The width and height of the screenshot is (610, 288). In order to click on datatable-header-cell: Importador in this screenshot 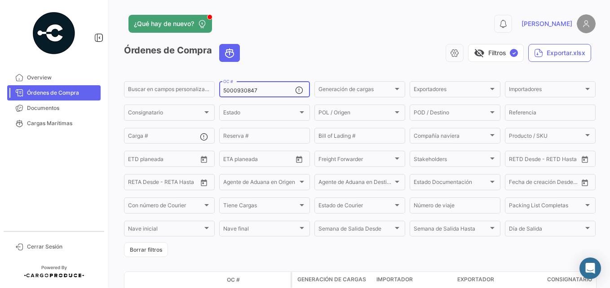, I will do `click(413, 280)`.